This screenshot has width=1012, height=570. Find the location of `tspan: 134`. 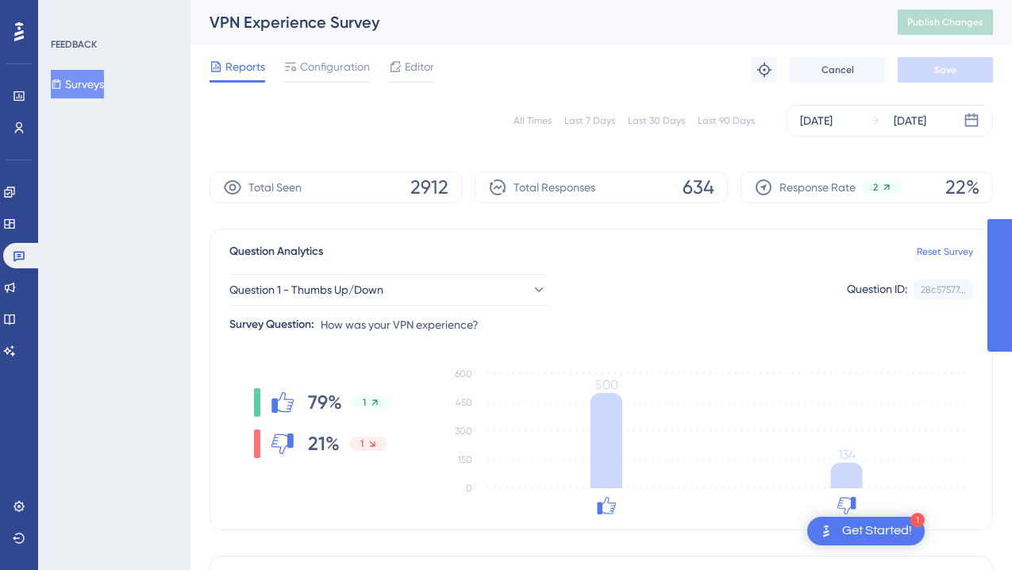

tspan: 134 is located at coordinates (847, 454).